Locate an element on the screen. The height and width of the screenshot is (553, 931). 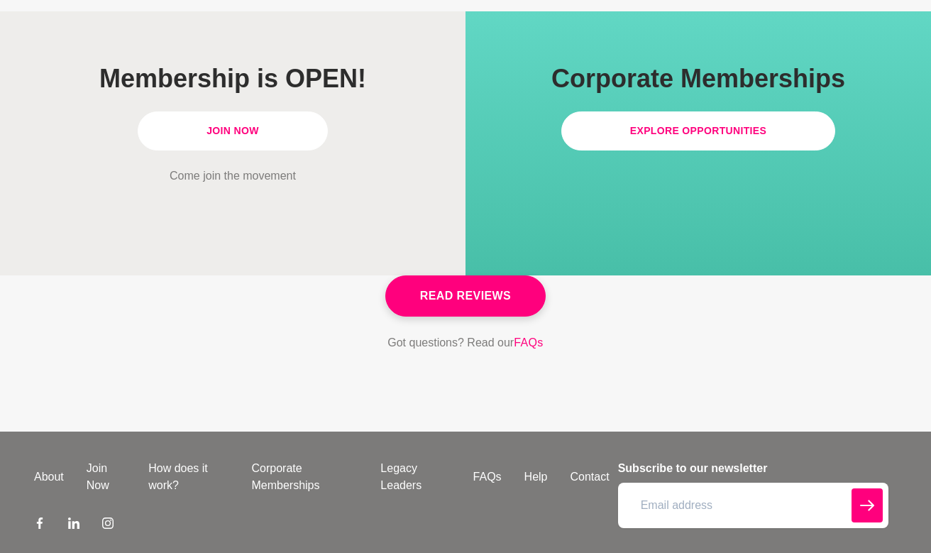
a: Corporate Memberships is located at coordinates (304, 477).